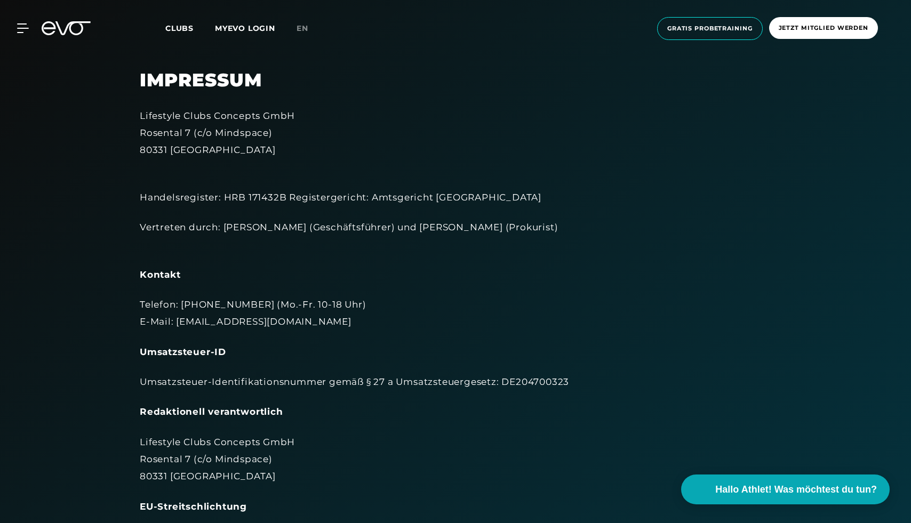 The image size is (911, 523). Describe the element at coordinates (824, 28) in the screenshot. I see `span: Jetzt Mitglied werden` at that location.